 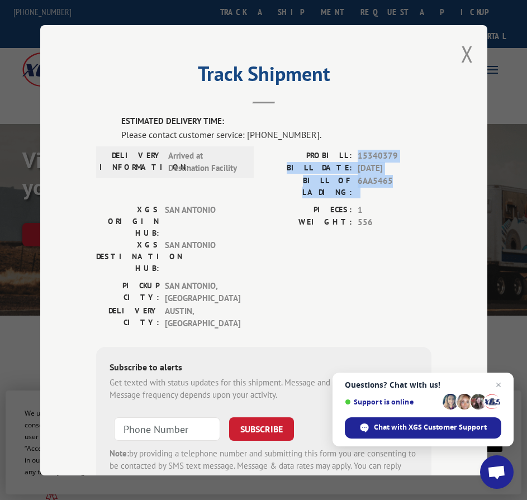 I want to click on div: by providing a telephone number and submitting this form you are consenting to be contacted by SM..., so click(x=264, y=466).